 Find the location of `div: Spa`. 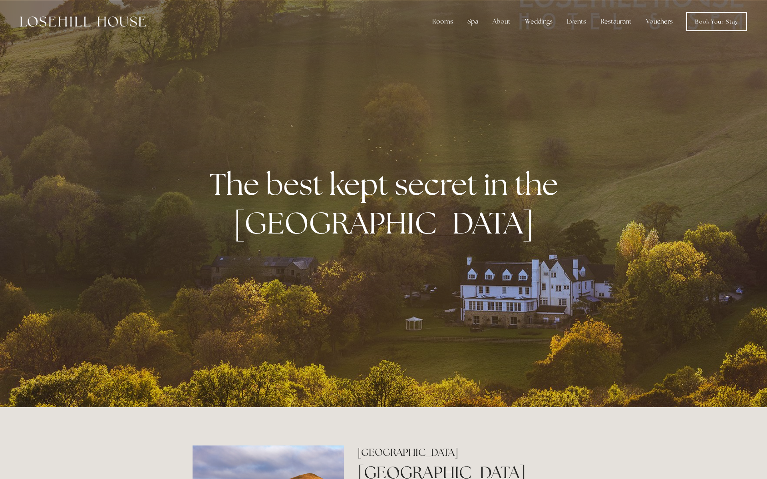

div: Spa is located at coordinates (473, 22).